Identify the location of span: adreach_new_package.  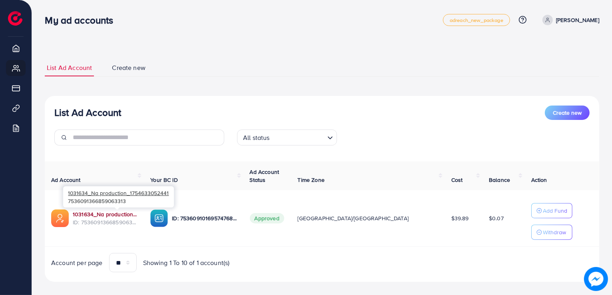
(476, 20).